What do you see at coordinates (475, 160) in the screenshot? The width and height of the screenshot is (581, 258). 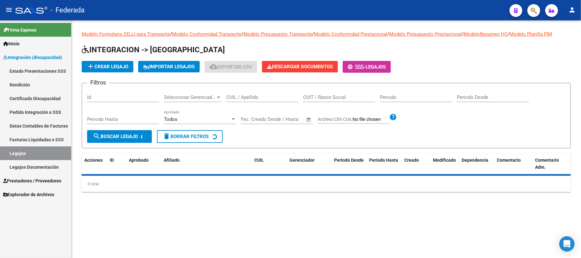 I see `span: Dependencia` at bounding box center [475, 160].